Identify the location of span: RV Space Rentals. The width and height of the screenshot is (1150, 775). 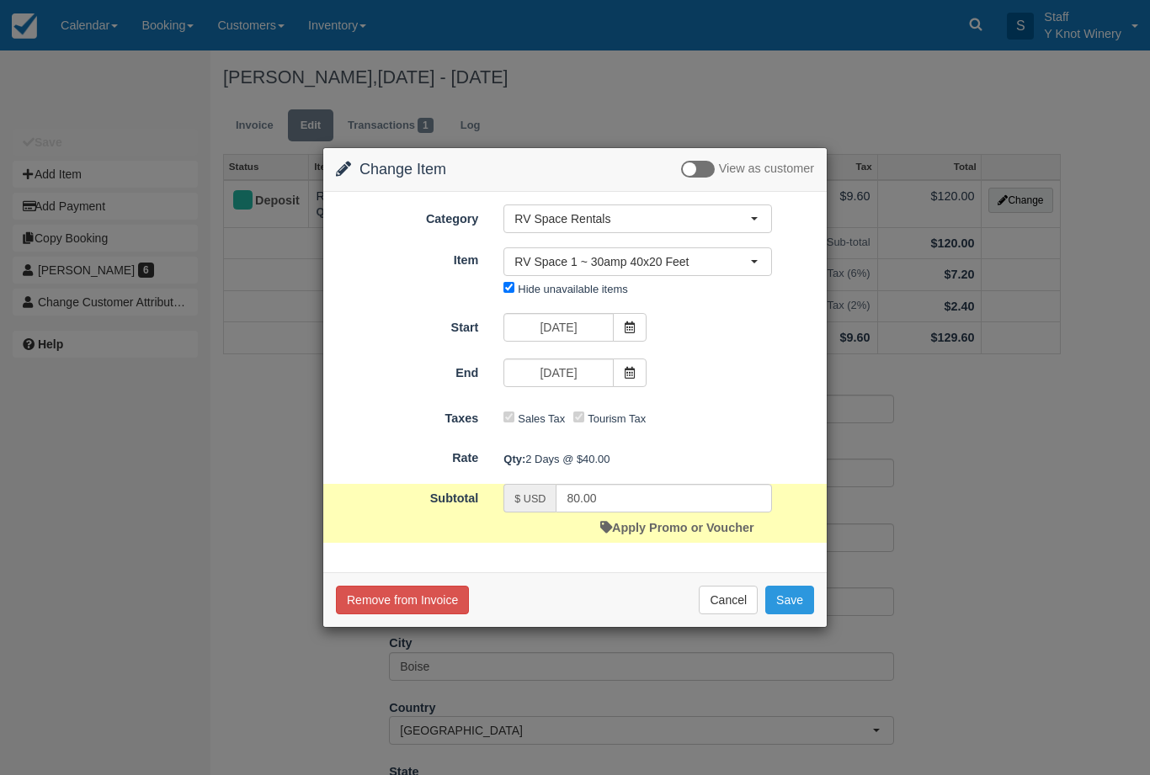
(632, 219).